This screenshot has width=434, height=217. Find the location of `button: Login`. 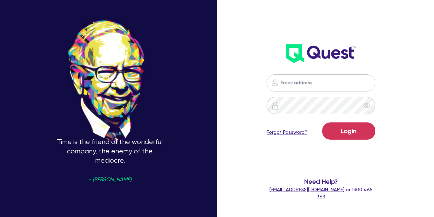

button: Login is located at coordinates (349, 131).